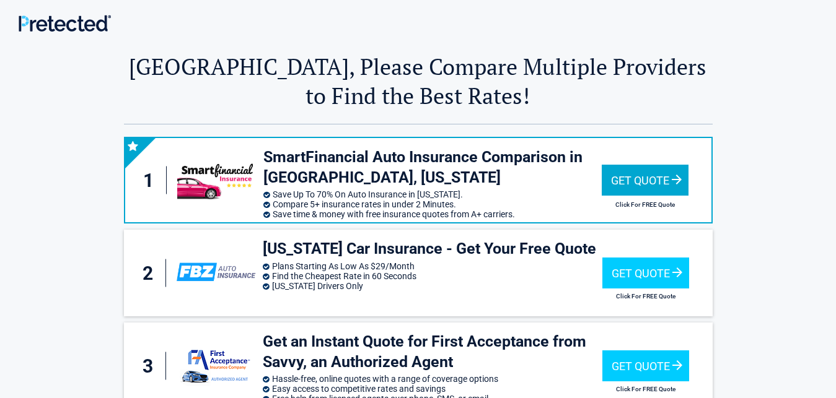  What do you see at coordinates (432, 204) in the screenshot?
I see `li: Compare 5+ insurance rates in under 2 Minutes.` at bounding box center [432, 204].